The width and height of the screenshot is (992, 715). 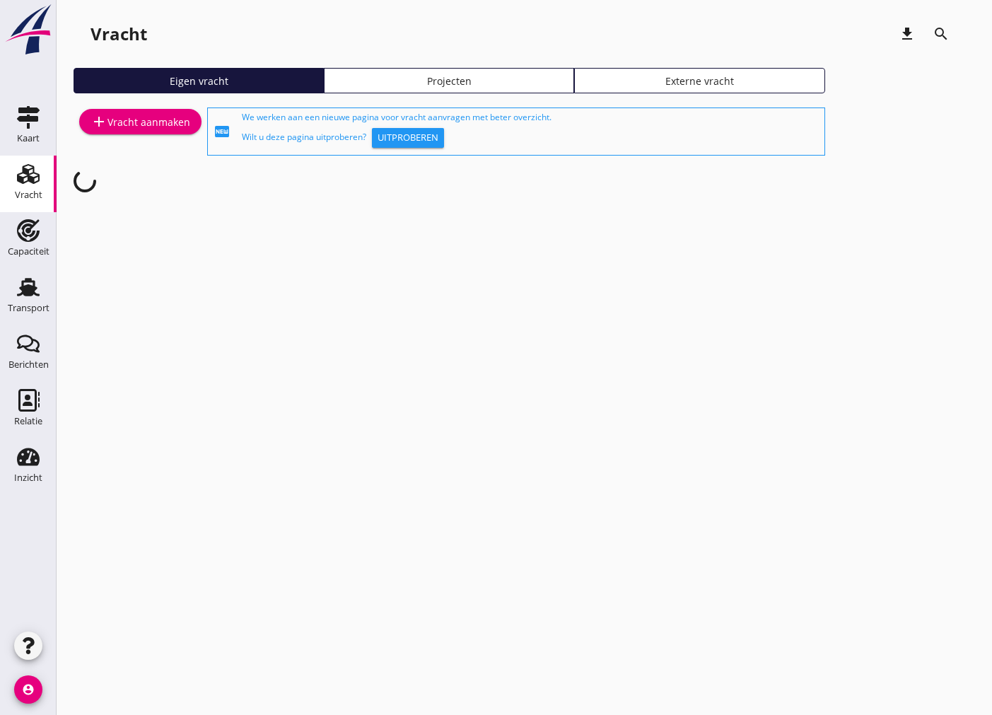 I want to click on div: Capaciteit, so click(x=28, y=251).